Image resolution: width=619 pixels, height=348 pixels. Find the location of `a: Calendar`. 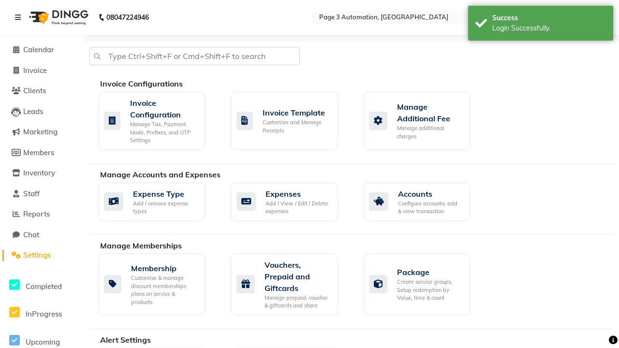

a: Calendar is located at coordinates (42, 50).